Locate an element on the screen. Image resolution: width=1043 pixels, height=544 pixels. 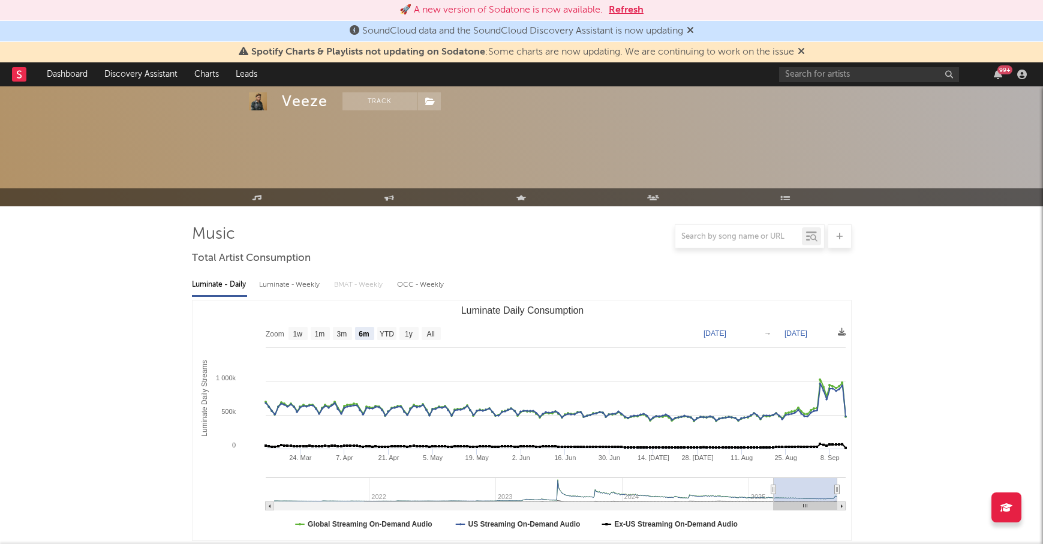
text: 11. Aug is located at coordinates (741, 457).